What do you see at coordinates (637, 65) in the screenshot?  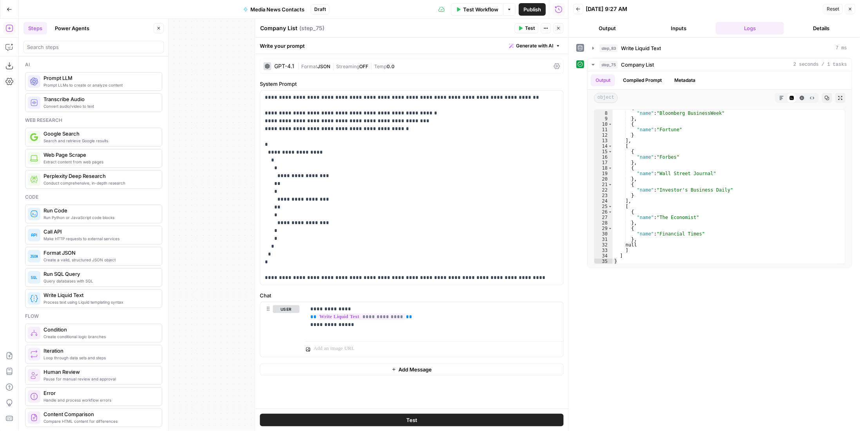 I see `span: Company List` at bounding box center [637, 65].